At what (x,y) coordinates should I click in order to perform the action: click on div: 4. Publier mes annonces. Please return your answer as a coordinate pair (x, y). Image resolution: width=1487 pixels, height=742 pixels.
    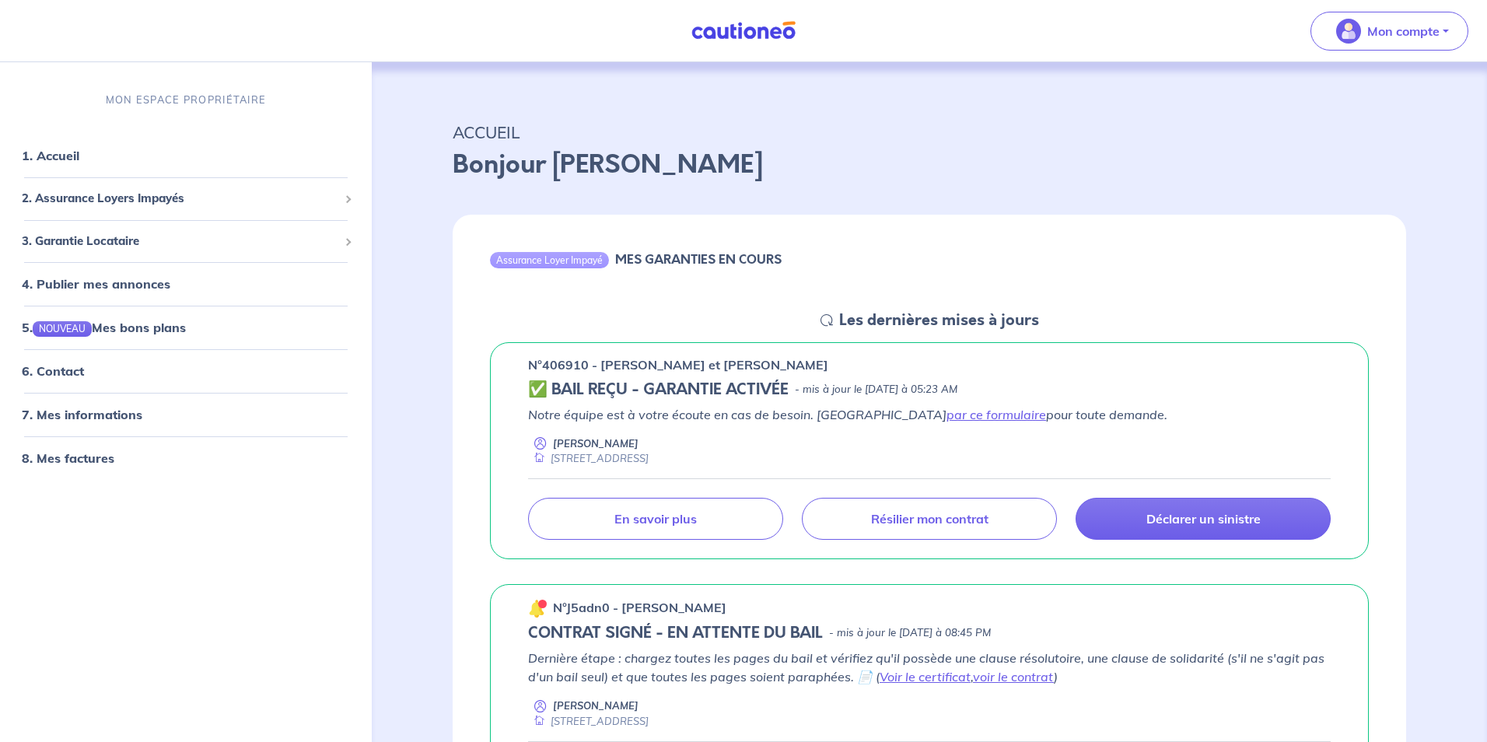
    Looking at the image, I should click on (186, 285).